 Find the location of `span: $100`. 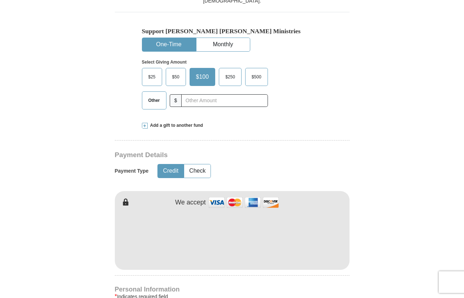

span: $100 is located at coordinates (203, 77).